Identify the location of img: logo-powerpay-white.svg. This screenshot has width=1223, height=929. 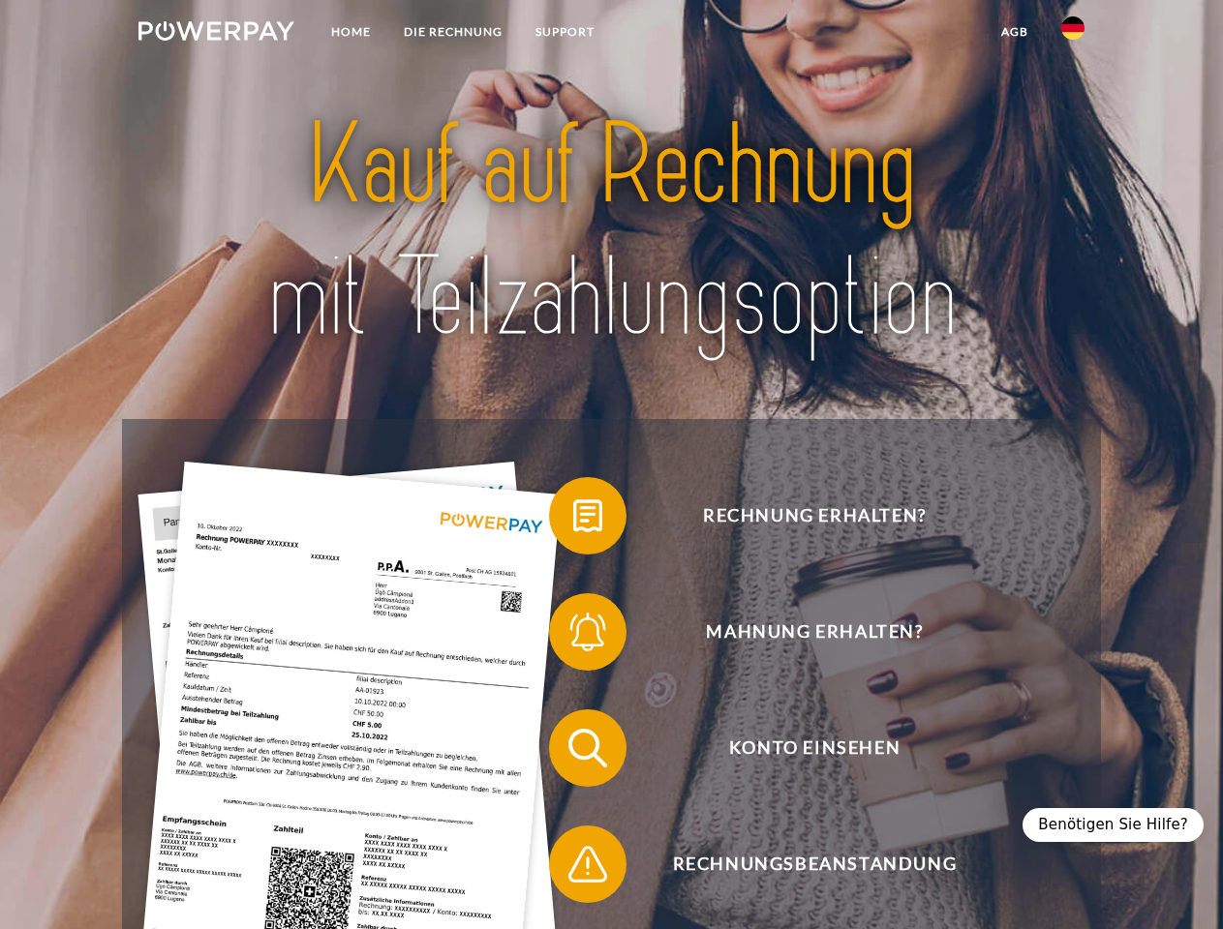
(216, 31).